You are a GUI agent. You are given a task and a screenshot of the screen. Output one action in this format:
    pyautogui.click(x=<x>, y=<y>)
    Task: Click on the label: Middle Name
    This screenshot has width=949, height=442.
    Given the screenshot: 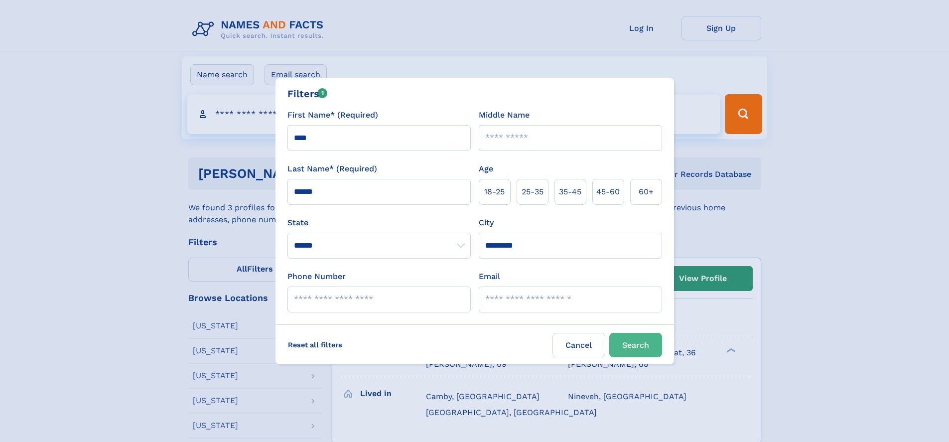 What is the action you would take?
    pyautogui.click(x=504, y=115)
    